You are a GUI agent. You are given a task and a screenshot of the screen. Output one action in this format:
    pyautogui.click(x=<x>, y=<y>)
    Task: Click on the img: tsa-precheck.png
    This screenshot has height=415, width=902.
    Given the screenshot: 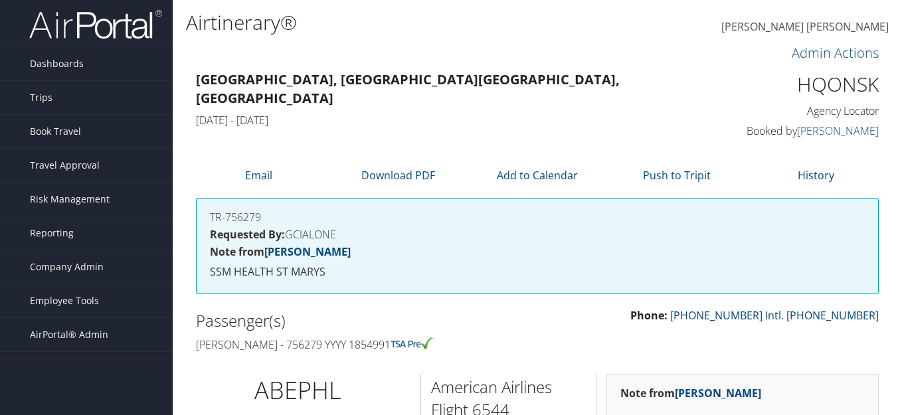 What is the action you would take?
    pyautogui.click(x=412, y=343)
    